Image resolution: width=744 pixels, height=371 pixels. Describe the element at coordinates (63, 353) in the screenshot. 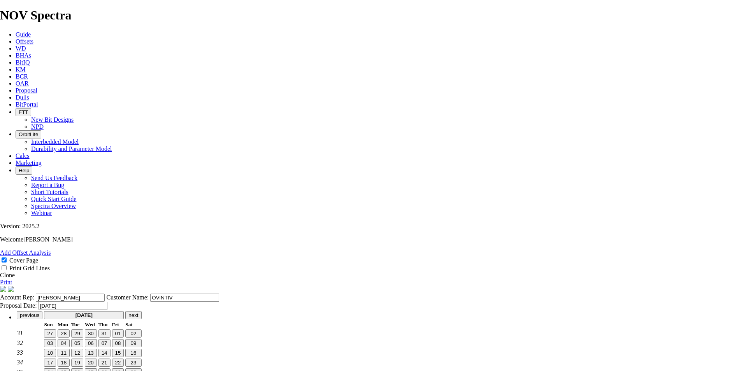

I see `span: 11` at that location.